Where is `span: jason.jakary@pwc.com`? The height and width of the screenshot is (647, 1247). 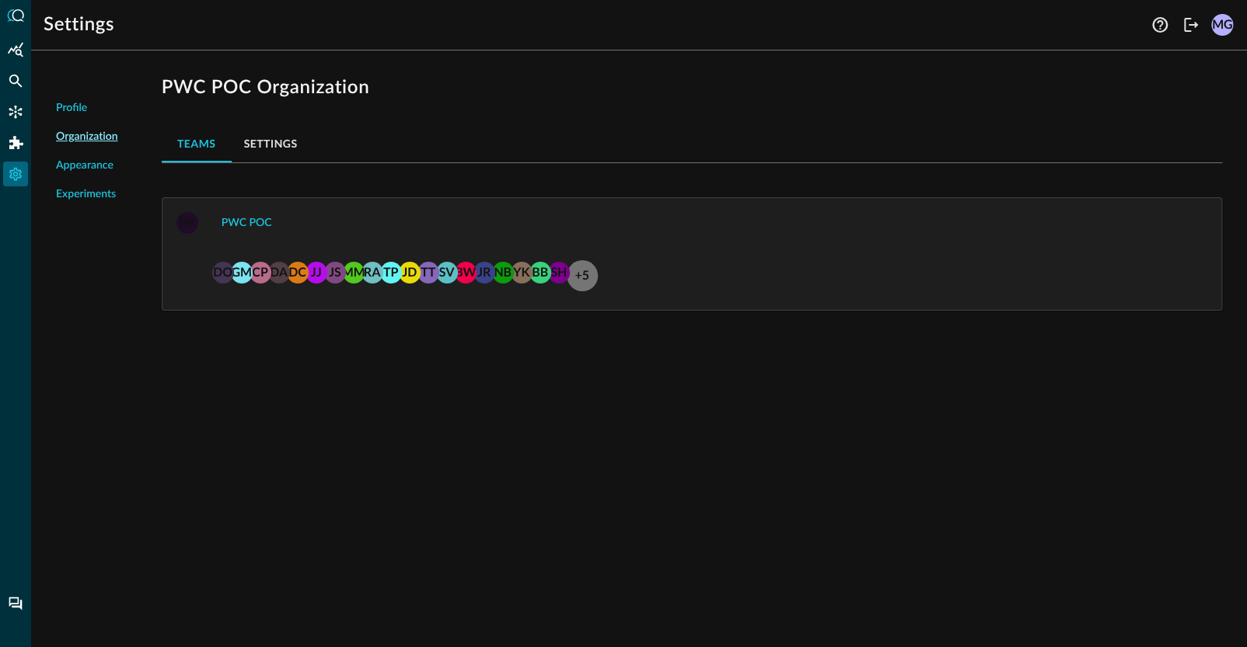 span: jason.jakary@pwc.com is located at coordinates (316, 271).